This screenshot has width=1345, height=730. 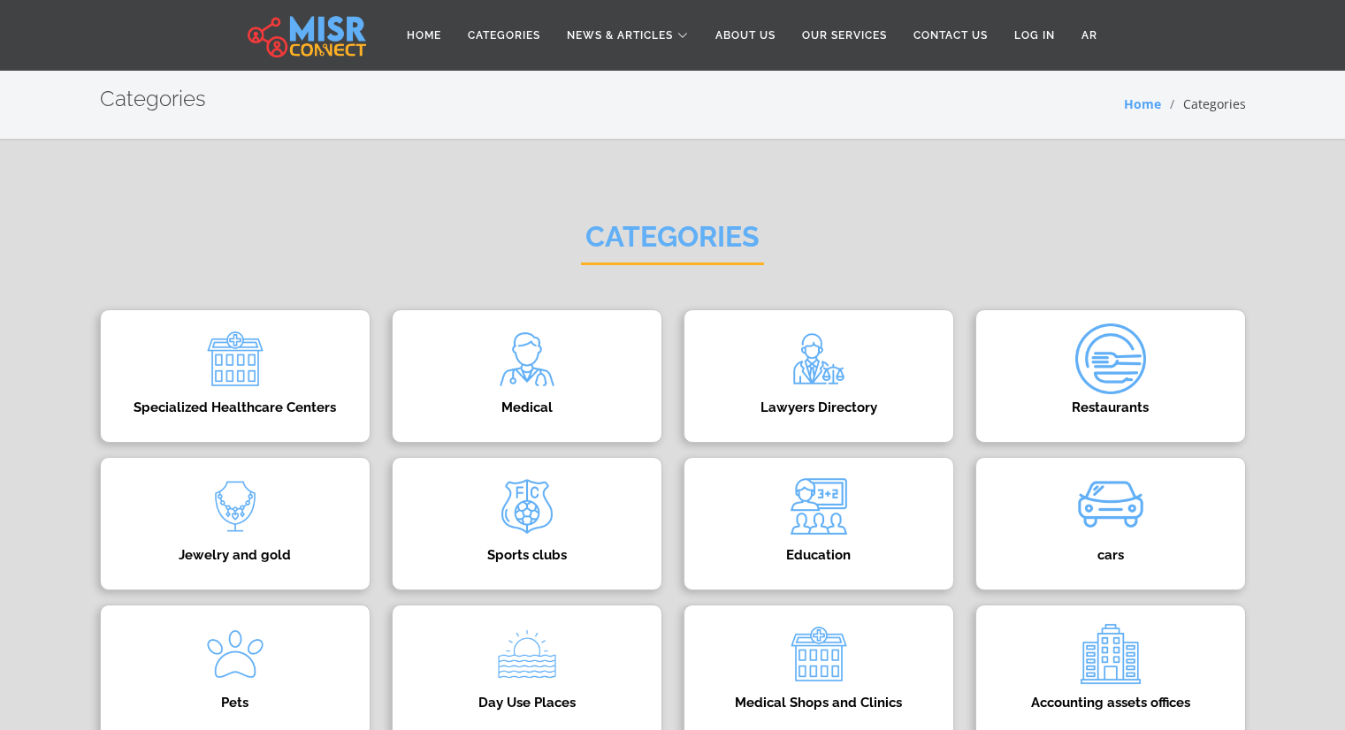 I want to click on a: About Us, so click(x=745, y=35).